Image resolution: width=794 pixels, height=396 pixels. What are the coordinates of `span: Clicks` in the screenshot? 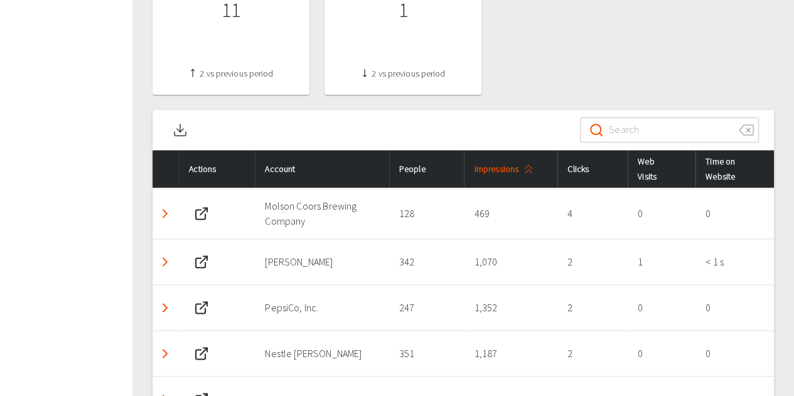 It's located at (588, 169).